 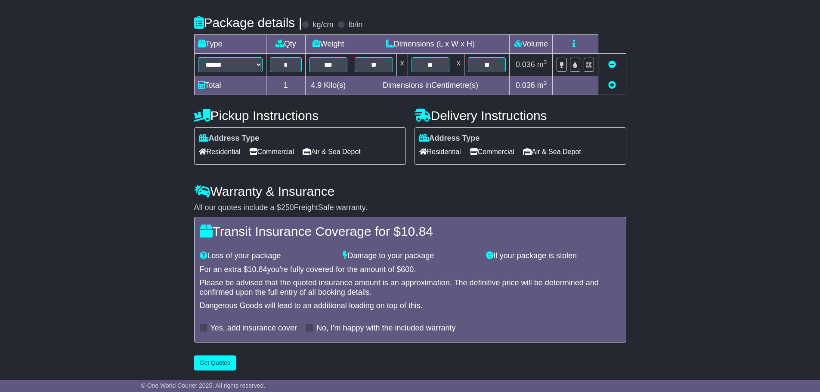 What do you see at coordinates (531, 44) in the screenshot?
I see `td: Volume` at bounding box center [531, 44].